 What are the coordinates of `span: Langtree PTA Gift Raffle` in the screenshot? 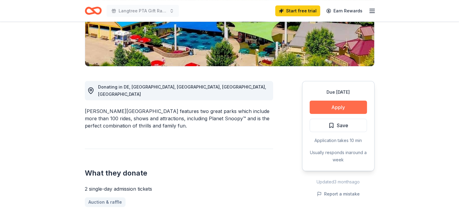 It's located at (143, 11).